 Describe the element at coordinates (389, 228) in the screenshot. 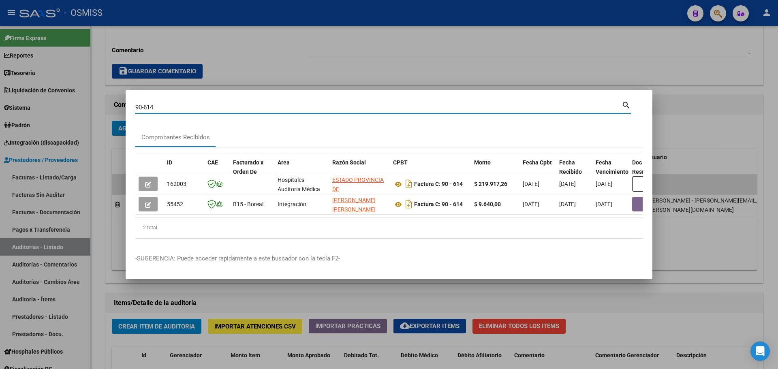

I see `div: 2 total` at that location.